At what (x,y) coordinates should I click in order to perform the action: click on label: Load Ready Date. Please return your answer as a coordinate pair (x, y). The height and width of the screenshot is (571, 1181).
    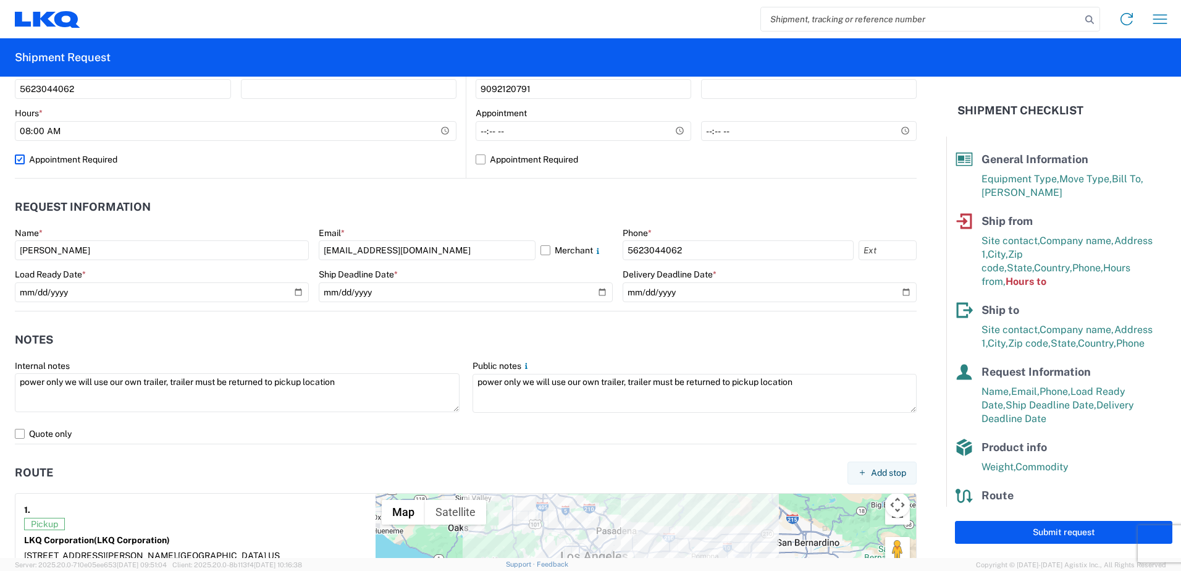
    Looking at the image, I should click on (50, 274).